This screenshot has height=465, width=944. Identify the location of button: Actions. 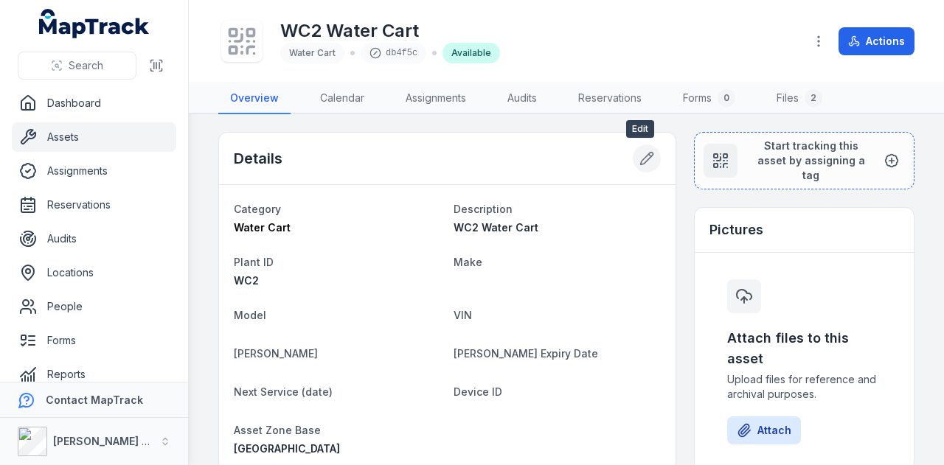
(876, 41).